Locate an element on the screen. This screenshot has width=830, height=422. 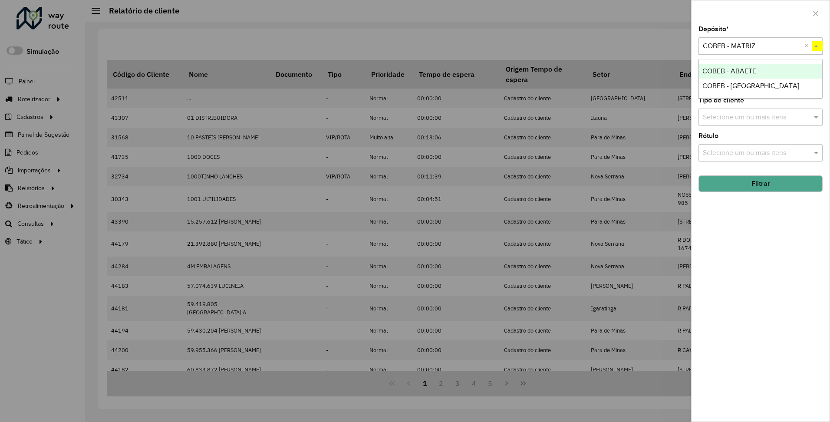
ng-dropdown-panel: Options list is located at coordinates (761, 79).